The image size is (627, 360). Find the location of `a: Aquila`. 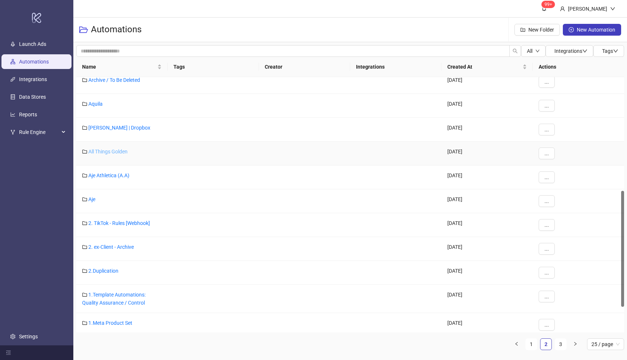

a: Aquila is located at coordinates (95, 104).